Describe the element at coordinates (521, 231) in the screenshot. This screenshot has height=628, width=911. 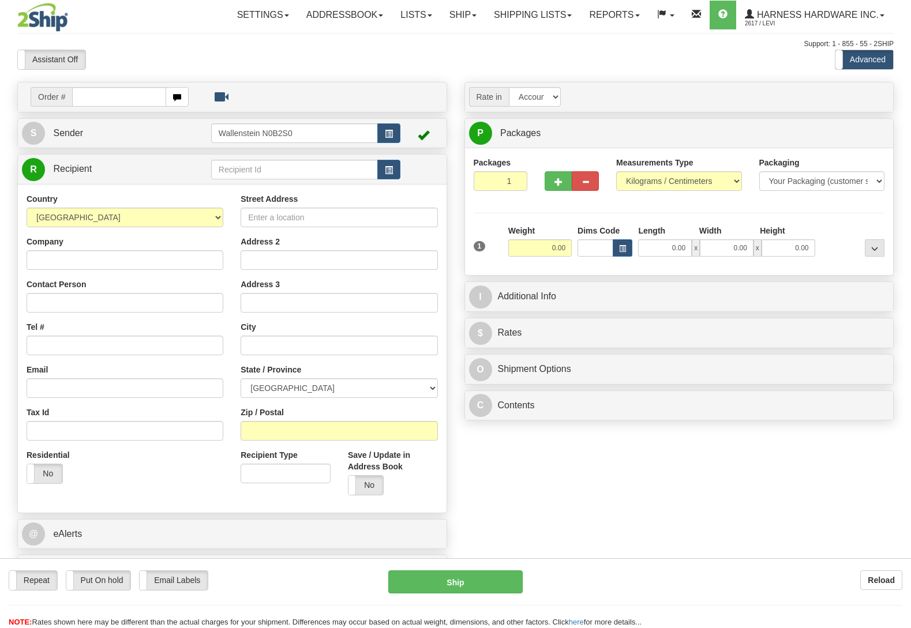
I see `label: Weight` at that location.